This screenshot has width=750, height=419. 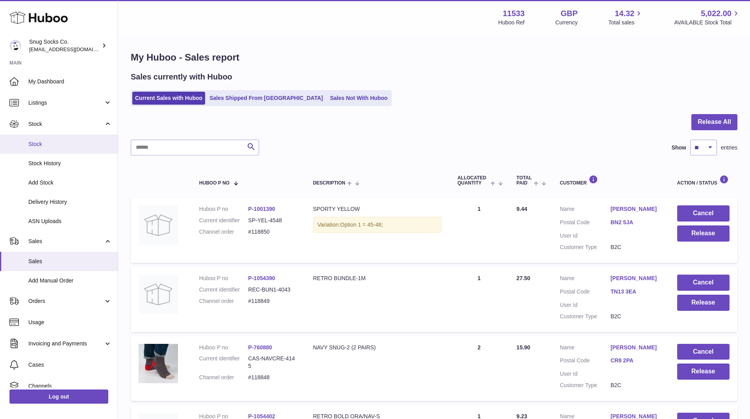 I want to click on span: Add Manual Order, so click(x=70, y=281).